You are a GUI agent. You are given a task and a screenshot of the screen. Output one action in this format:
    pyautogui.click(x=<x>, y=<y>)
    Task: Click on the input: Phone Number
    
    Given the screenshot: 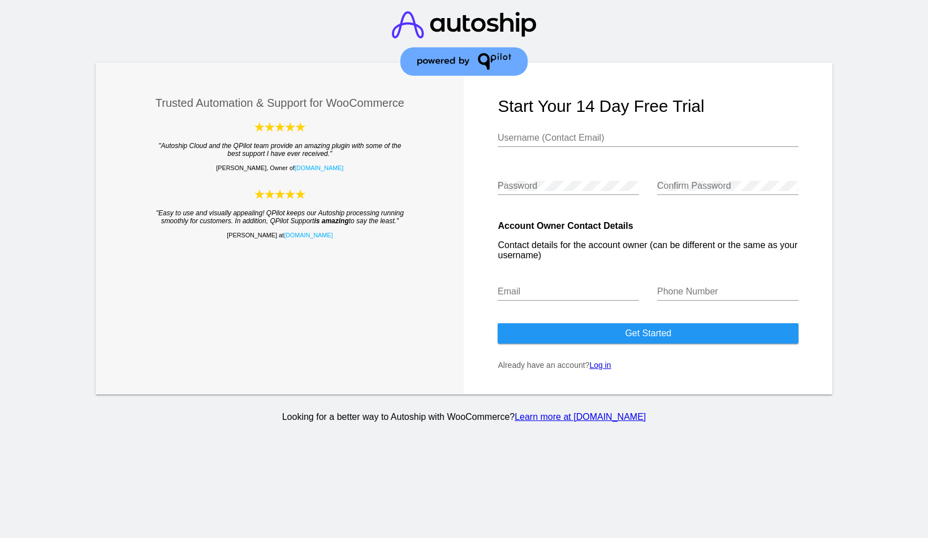 What is the action you would take?
    pyautogui.click(x=728, y=292)
    